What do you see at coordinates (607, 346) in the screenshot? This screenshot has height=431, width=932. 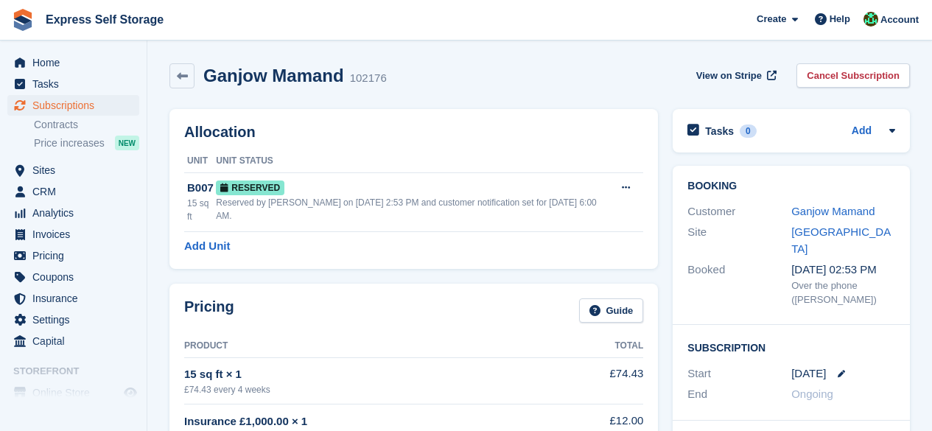 I see `th: Total` at bounding box center [607, 346].